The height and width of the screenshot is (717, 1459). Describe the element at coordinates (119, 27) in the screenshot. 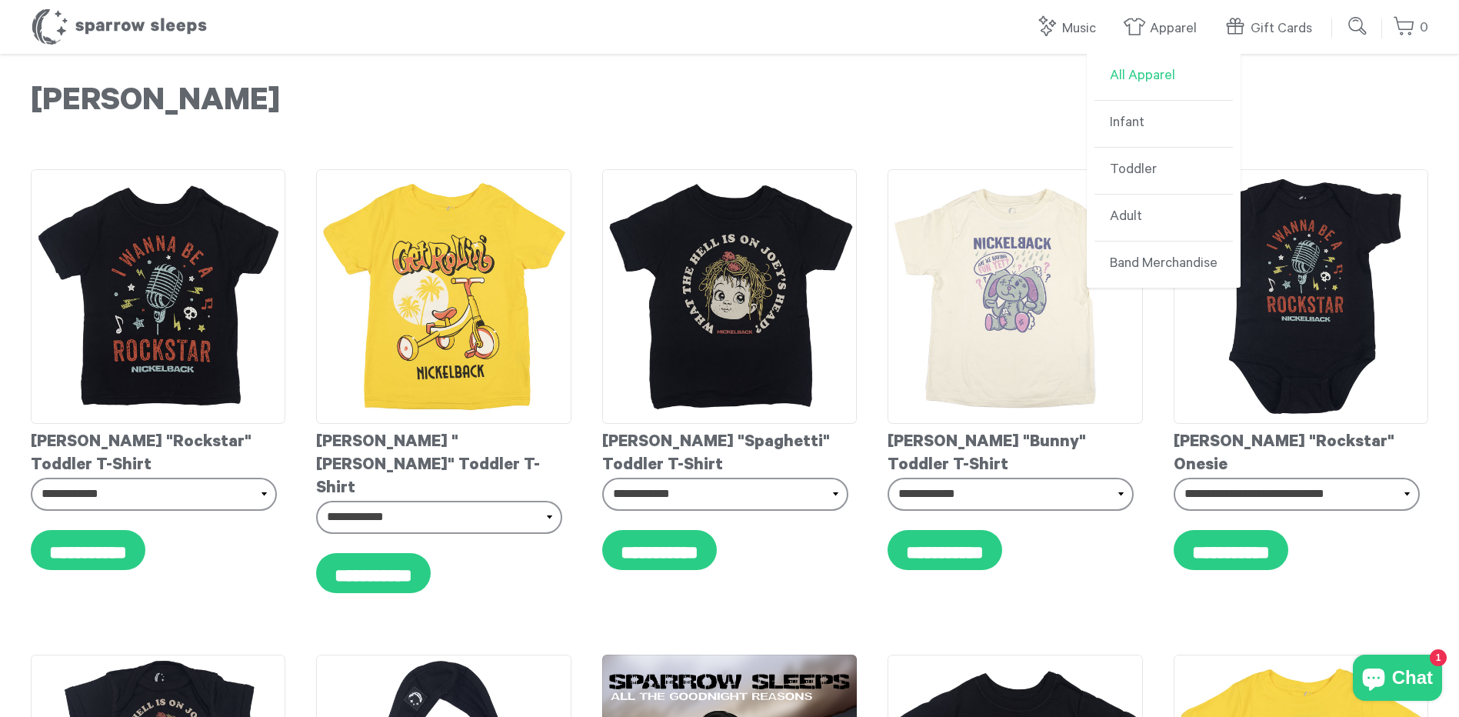

I see `h1: Sparrow Sleeps` at that location.